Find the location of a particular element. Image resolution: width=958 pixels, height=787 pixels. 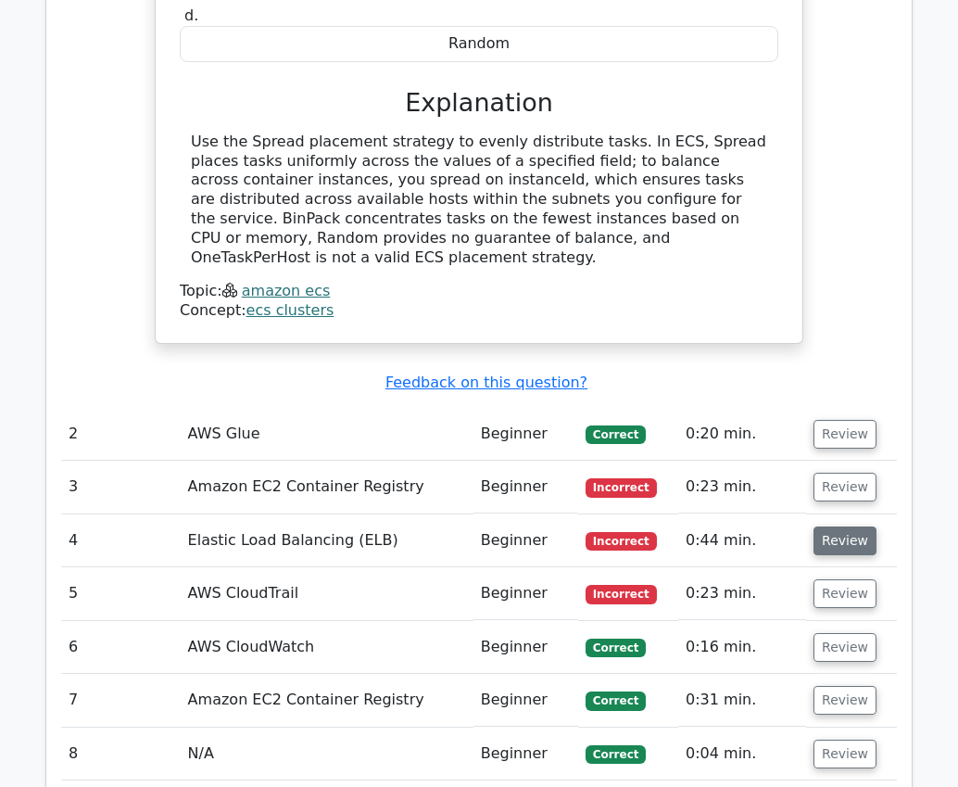

a: Feedback on this question? is located at coordinates (487, 382).